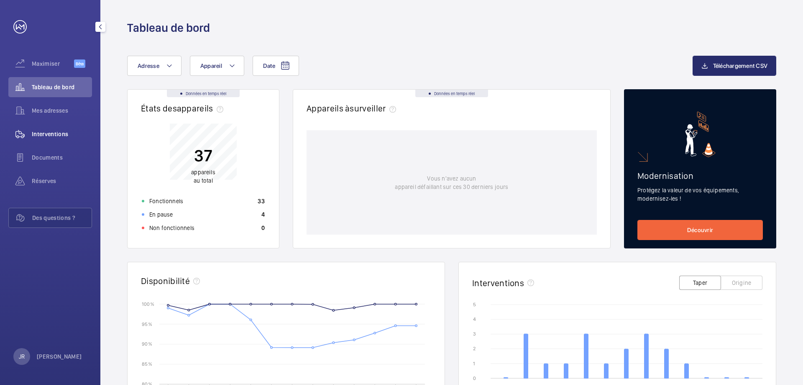  What do you see at coordinates (50, 110) in the screenshot?
I see `font: Mes adresses` at bounding box center [50, 110].